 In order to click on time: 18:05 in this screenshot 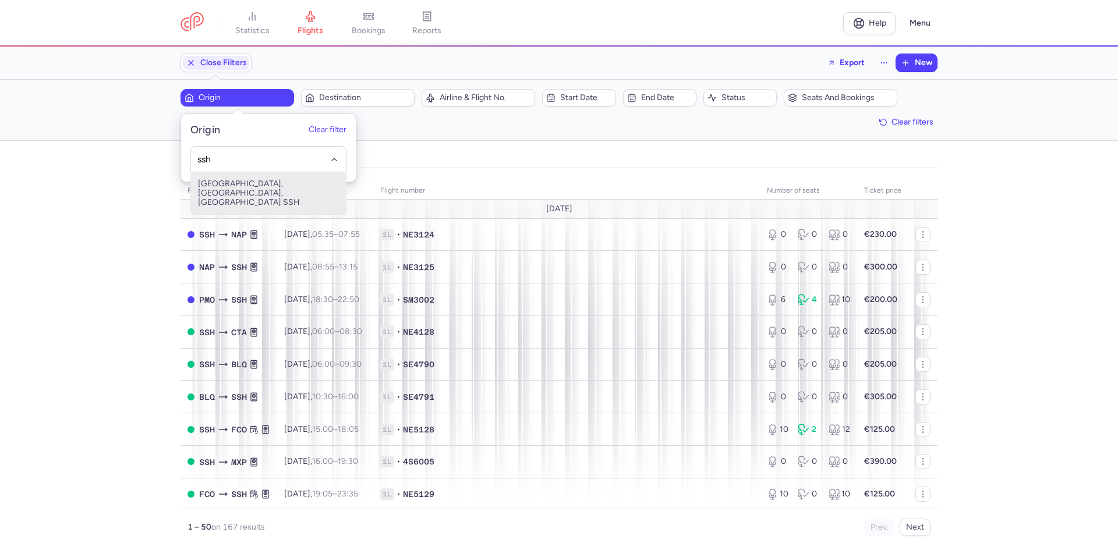, I will do `click(348, 429)`.